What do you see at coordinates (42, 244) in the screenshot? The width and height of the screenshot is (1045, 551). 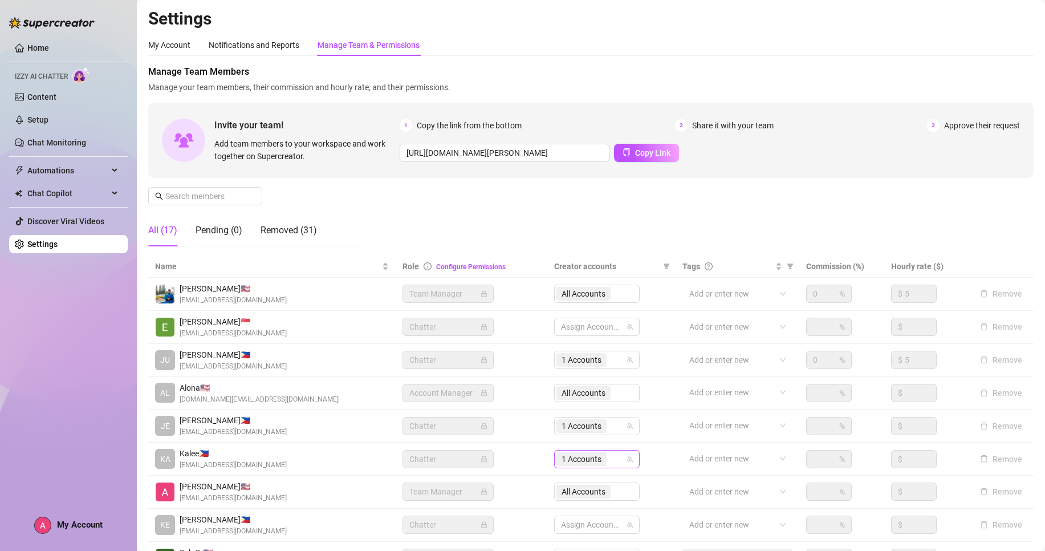 I see `a: Settings` at bounding box center [42, 244].